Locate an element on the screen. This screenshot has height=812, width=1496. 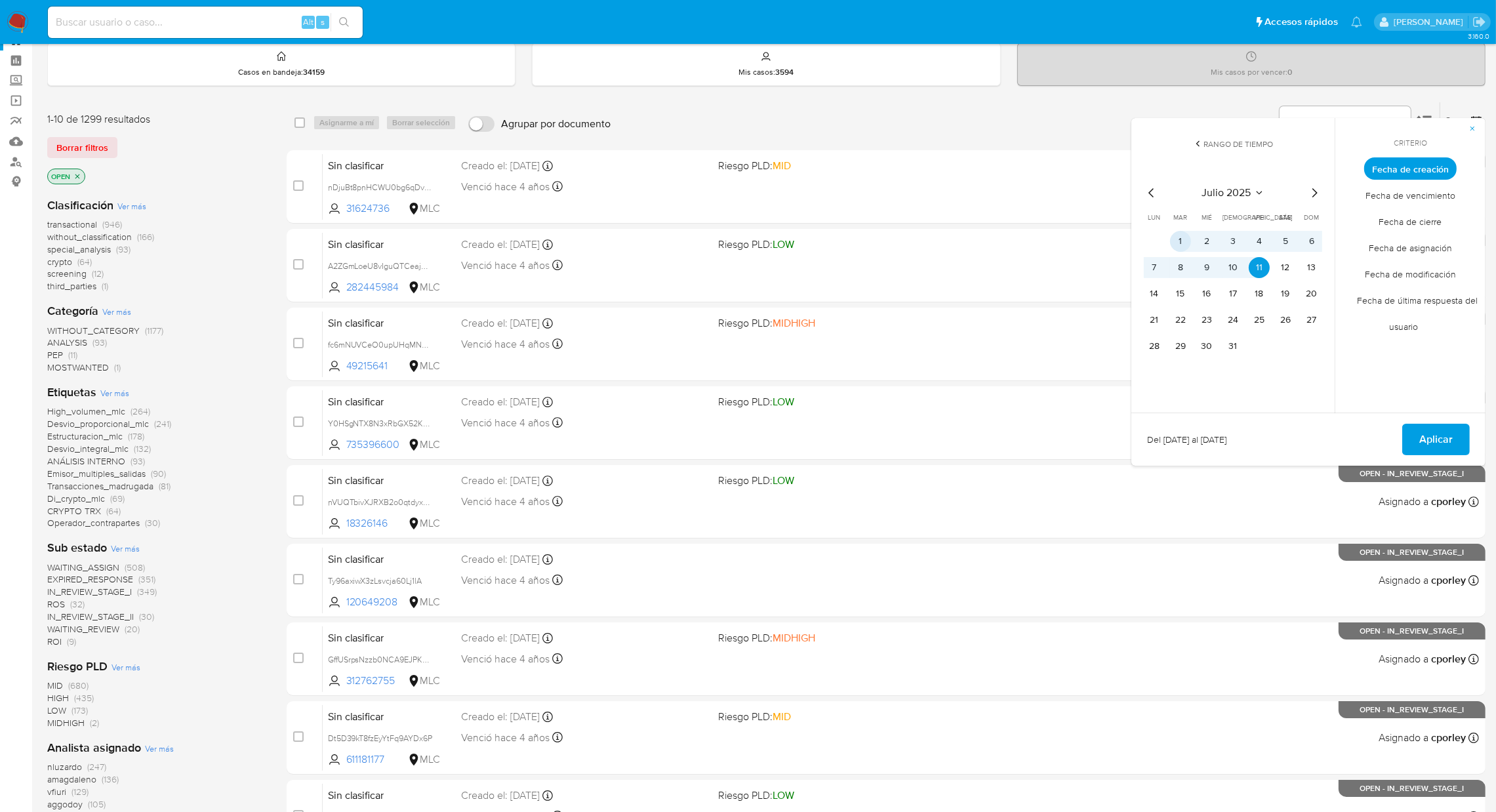
span: s is located at coordinates (323, 22).